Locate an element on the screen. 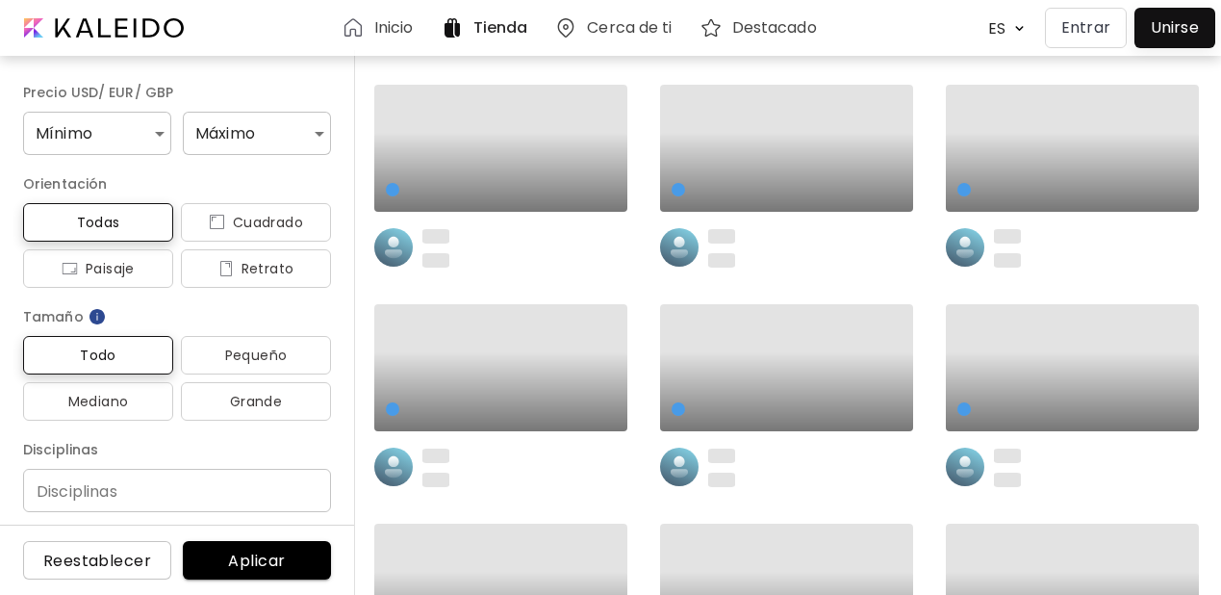  button: Todas is located at coordinates (98, 222).